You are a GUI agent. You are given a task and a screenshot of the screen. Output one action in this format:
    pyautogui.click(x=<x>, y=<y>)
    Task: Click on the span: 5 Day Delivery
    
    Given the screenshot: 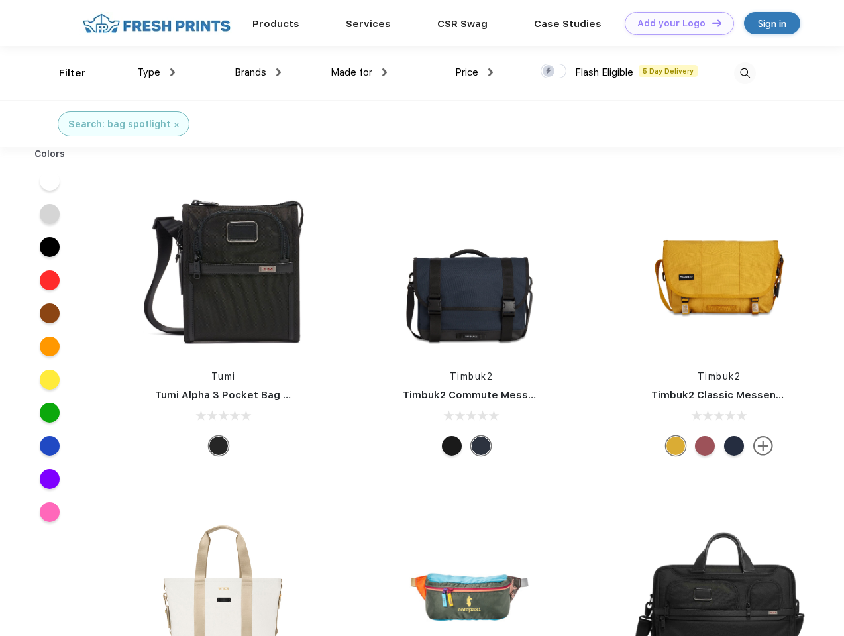 What is the action you would take?
    pyautogui.click(x=668, y=71)
    